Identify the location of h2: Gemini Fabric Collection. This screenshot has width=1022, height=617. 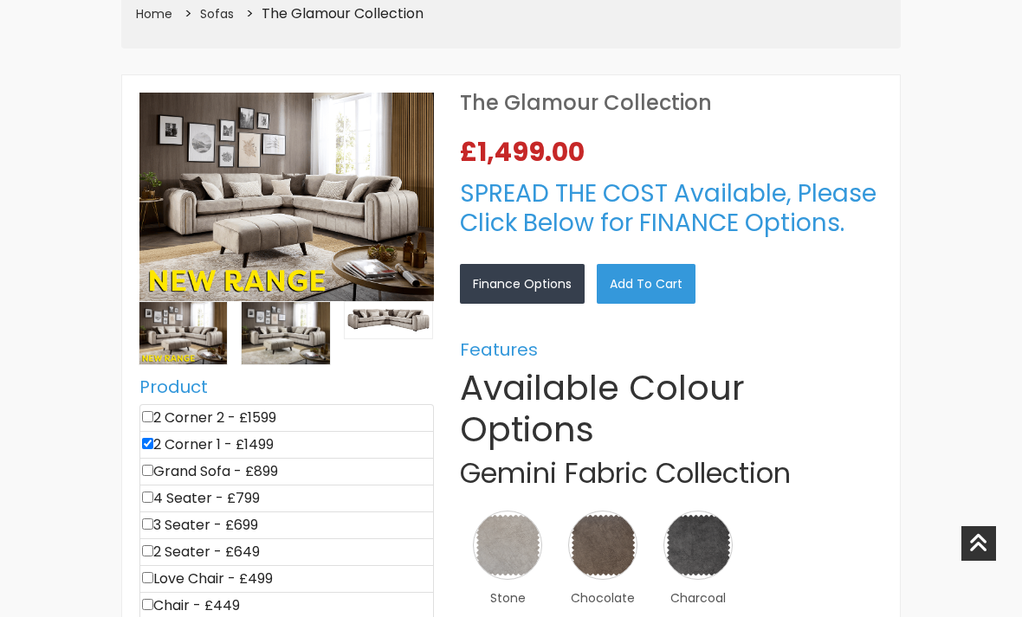
(671, 474).